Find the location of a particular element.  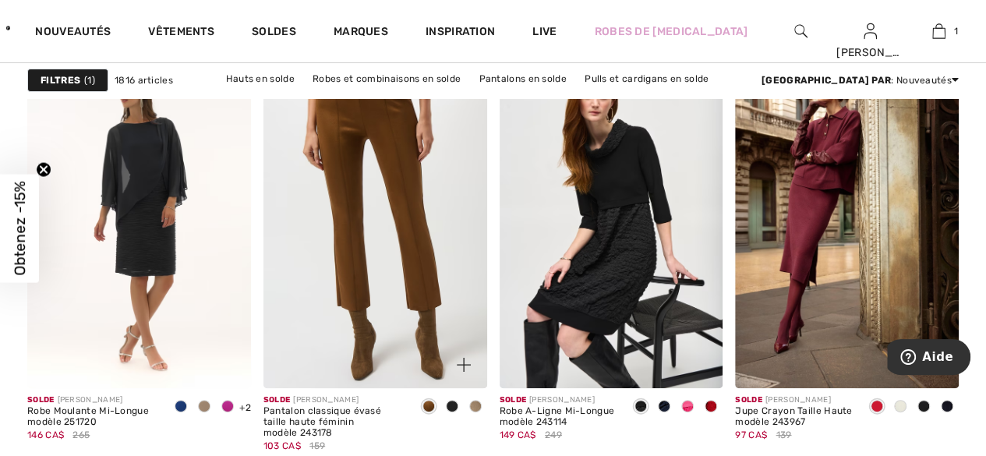

a: Jupes en solde is located at coordinates (455, 99).